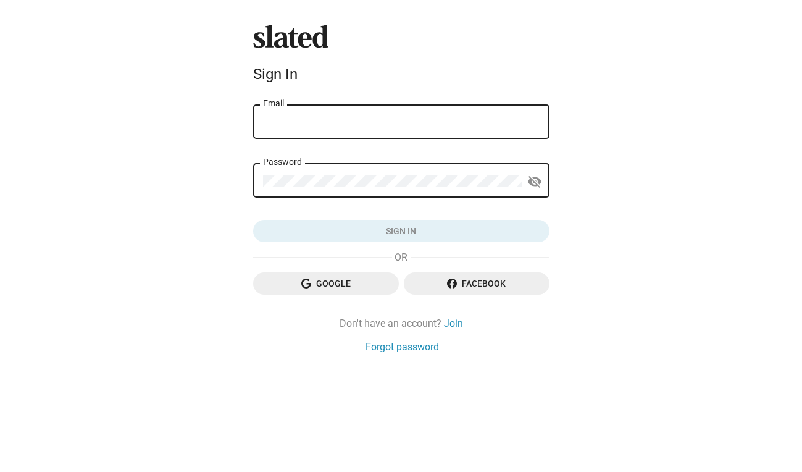 This screenshot has height=472, width=802. Describe the element at coordinates (453, 323) in the screenshot. I see `a: Join` at that location.